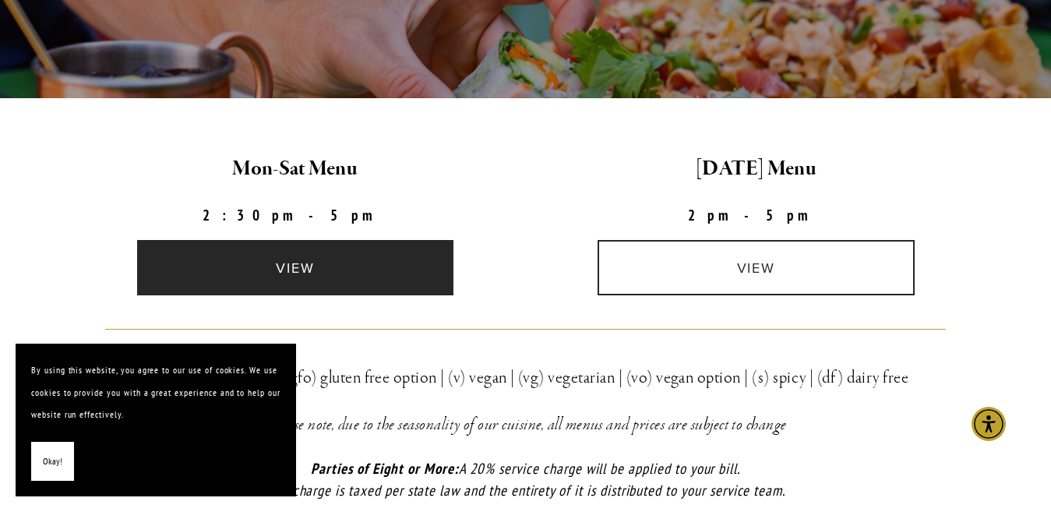 Image resolution: width=1051 pixels, height=512 pixels. Describe the element at coordinates (295, 169) in the screenshot. I see `h2: Mon-Sat Menu` at that location.